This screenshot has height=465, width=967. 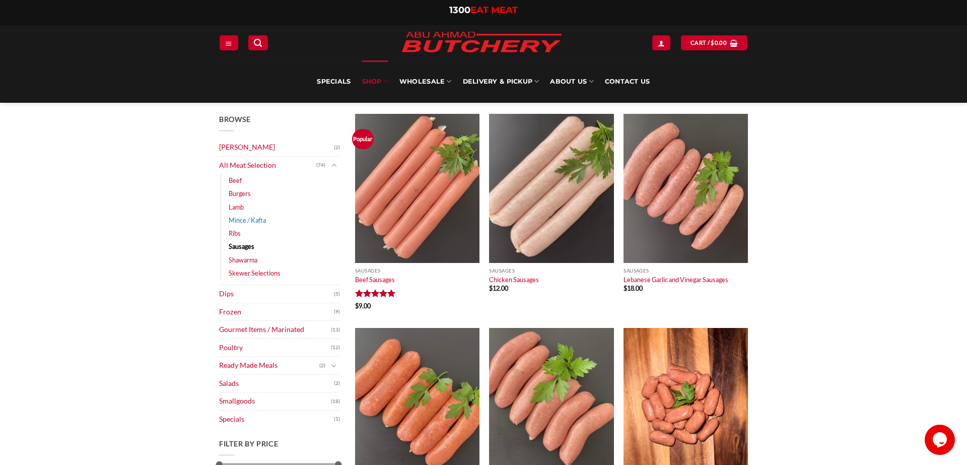 I want to click on a: Delivery & Pickup, so click(x=501, y=82).